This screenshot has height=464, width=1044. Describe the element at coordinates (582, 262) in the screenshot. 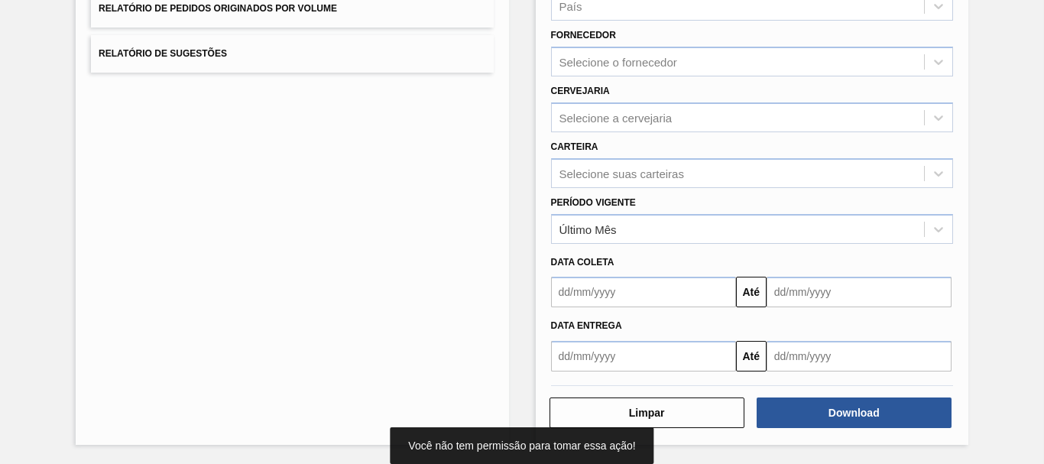

I see `span: Data coleta` at that location.